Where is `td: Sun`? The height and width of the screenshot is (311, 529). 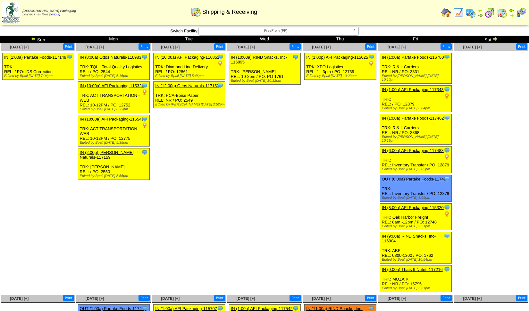
td: Sun is located at coordinates (38, 39).